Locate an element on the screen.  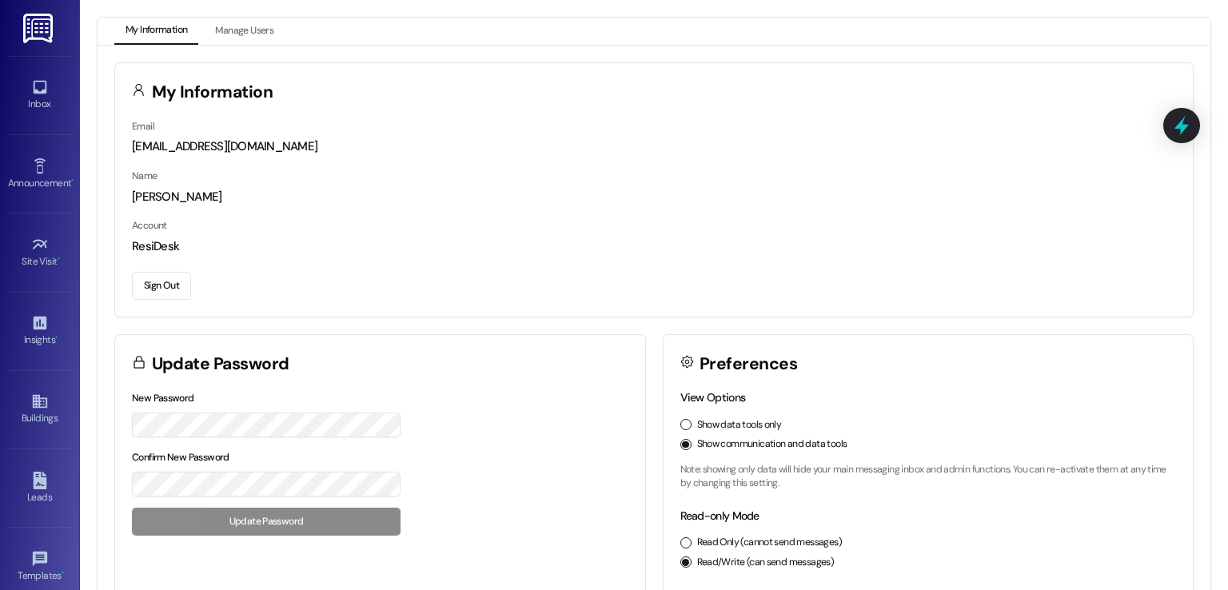
label: Read Only (cannot send messages) is located at coordinates (769, 543).